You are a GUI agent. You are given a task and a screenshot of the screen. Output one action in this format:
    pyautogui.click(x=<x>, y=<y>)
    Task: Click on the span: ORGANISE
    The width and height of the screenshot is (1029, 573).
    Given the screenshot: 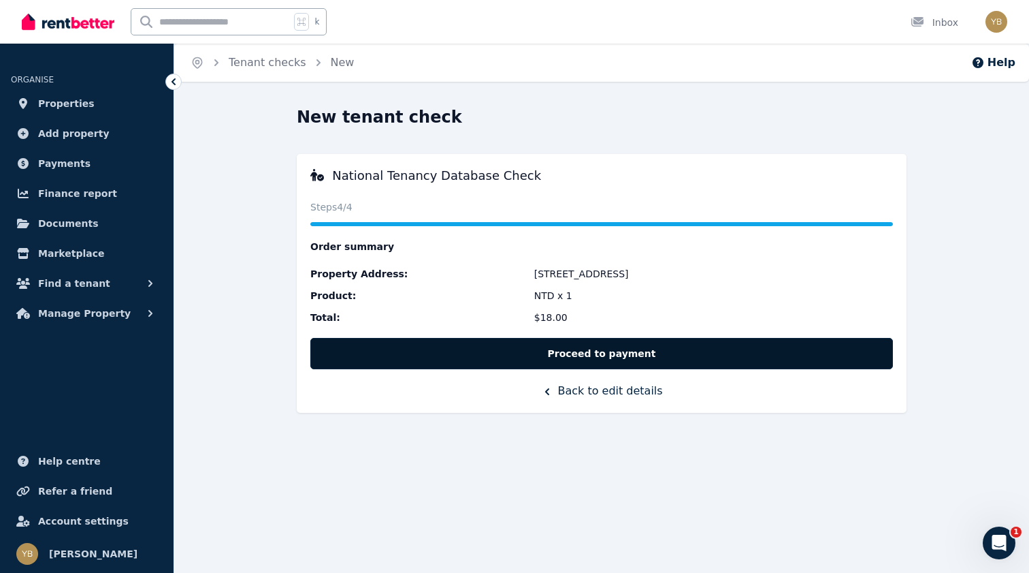 What is the action you would take?
    pyautogui.click(x=32, y=80)
    